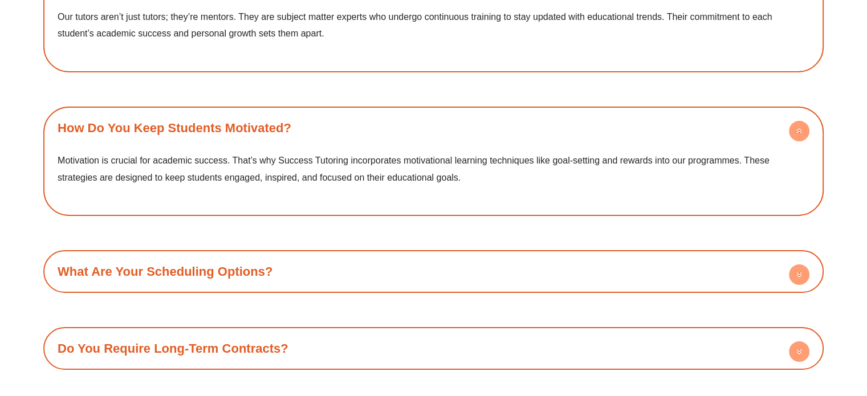  I want to click on span: Motivation is crucial for academic success. That’s why Success Tutoring incorporates motivational..., so click(413, 169).